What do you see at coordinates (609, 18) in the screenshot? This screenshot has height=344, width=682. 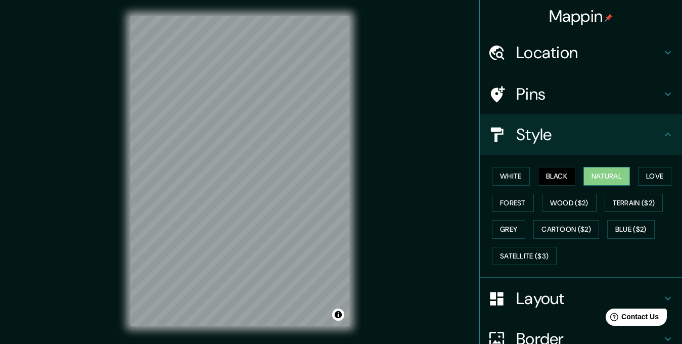 I see `img: pin-icon.png` at bounding box center [609, 18].